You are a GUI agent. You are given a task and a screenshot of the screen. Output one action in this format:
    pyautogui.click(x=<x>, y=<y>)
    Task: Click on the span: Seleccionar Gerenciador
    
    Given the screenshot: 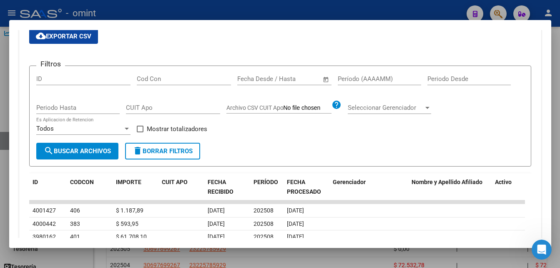 What is the action you would take?
    pyautogui.click(x=386, y=108)
    